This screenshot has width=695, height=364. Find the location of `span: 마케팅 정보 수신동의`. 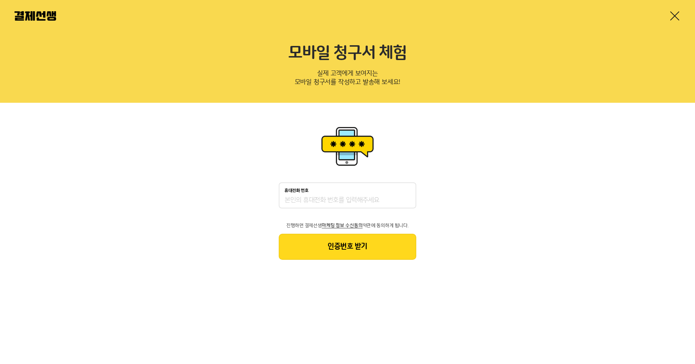

span: 마케팅 정보 수신동의 is located at coordinates (342, 225).